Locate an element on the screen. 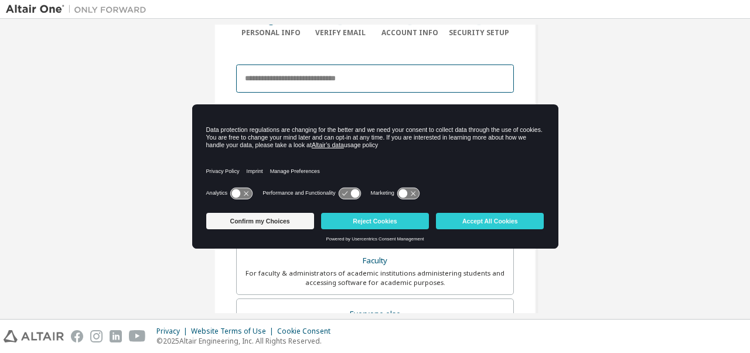  div: Everyone else is located at coordinates (375, 314).